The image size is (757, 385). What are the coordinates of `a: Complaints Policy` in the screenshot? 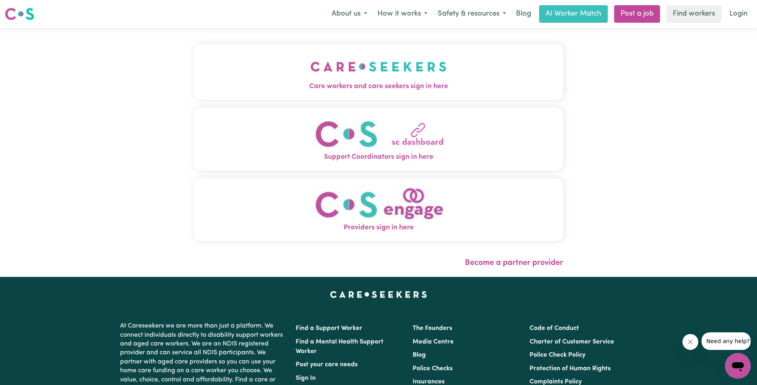 It's located at (556, 382).